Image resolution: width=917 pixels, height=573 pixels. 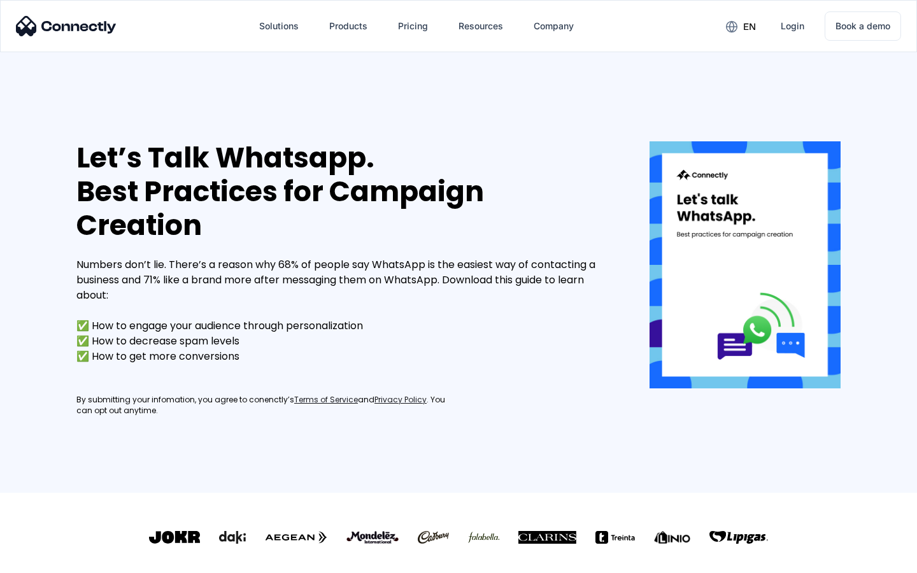 I want to click on a: Pricing, so click(x=412, y=26).